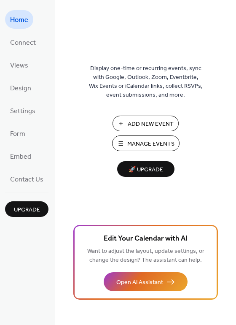  I want to click on span: Upgrade, so click(27, 210).